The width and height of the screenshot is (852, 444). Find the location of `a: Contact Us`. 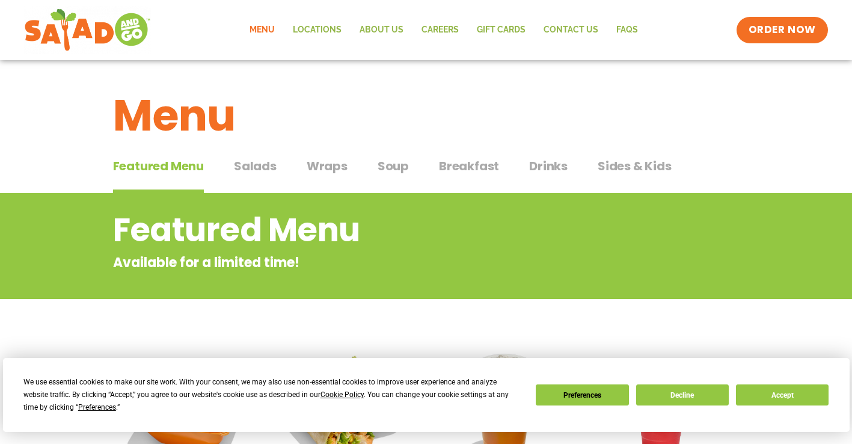

a: Contact Us is located at coordinates (570, 30).